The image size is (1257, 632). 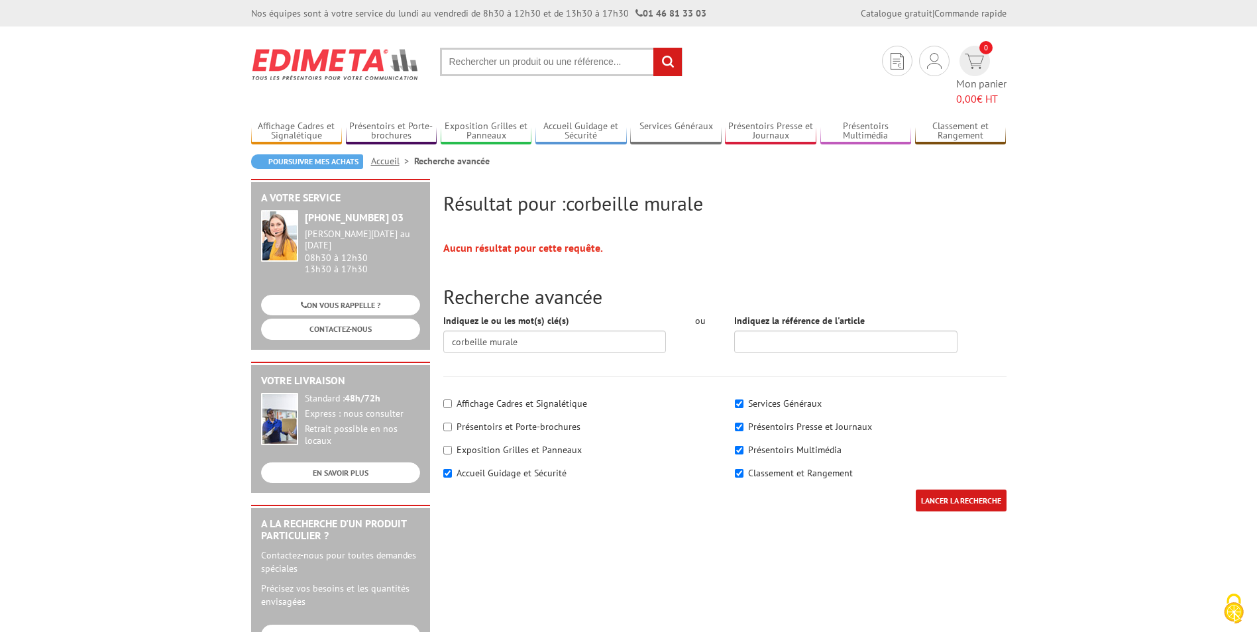 What do you see at coordinates (771, 131) in the screenshot?
I see `a: Présentoirs Presse et Journaux` at bounding box center [771, 131].